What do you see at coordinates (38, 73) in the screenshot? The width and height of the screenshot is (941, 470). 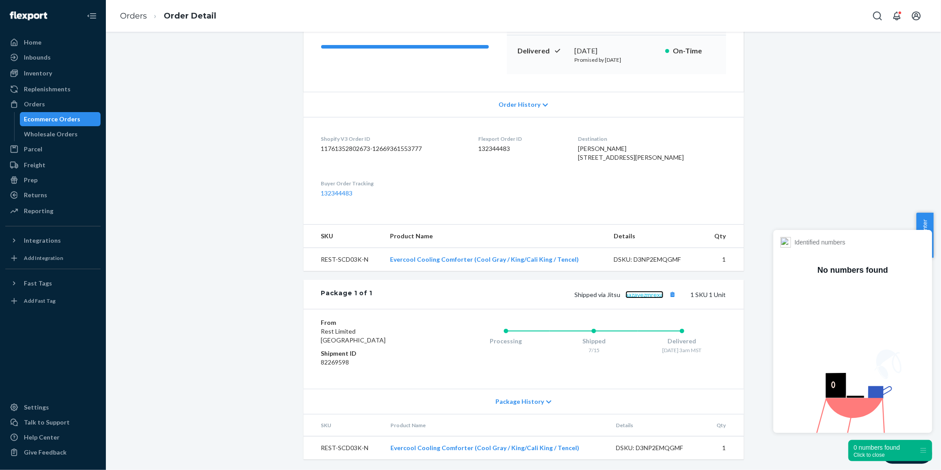 I see `div: Inventory` at bounding box center [38, 73].